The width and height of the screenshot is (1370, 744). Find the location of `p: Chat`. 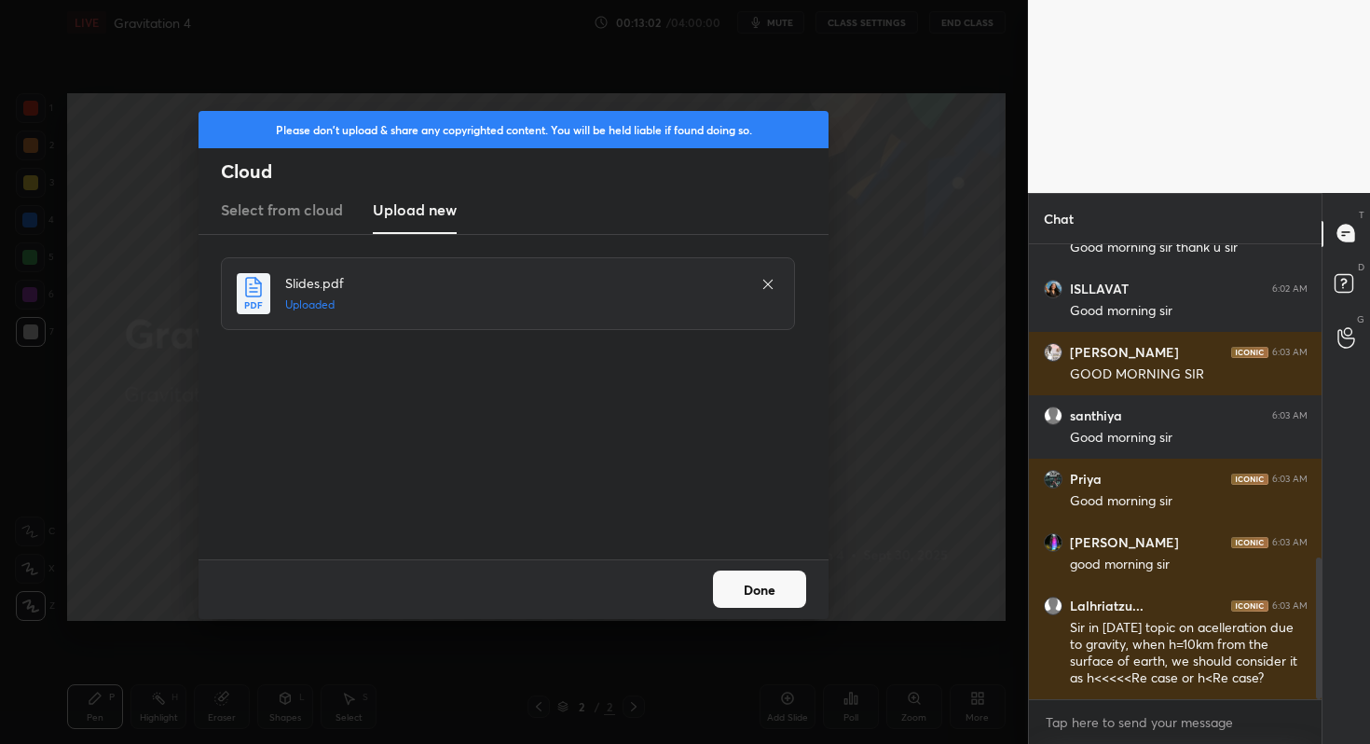

p: Chat is located at coordinates (1059, 218).